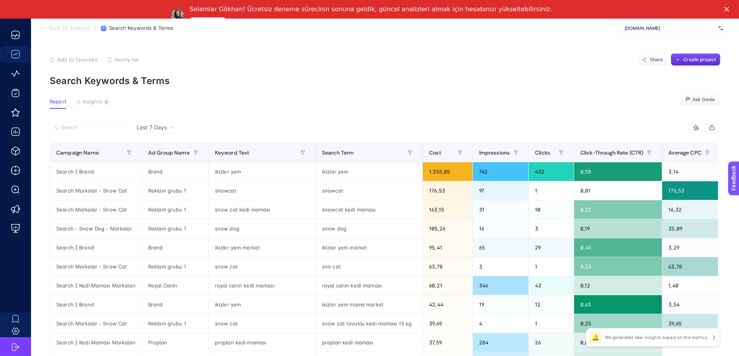  What do you see at coordinates (501, 286) in the screenshot?
I see `div: 346` at bounding box center [501, 286].